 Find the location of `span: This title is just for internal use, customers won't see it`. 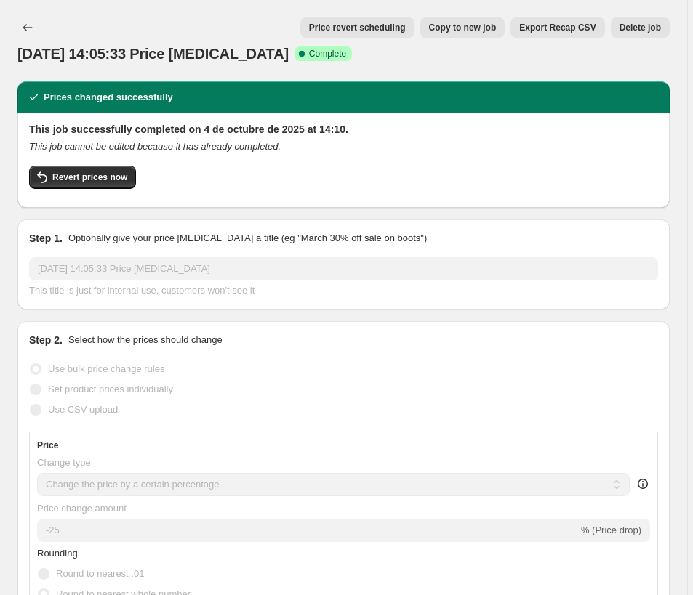

span: This title is just for internal use, customers won't see it is located at coordinates (142, 290).